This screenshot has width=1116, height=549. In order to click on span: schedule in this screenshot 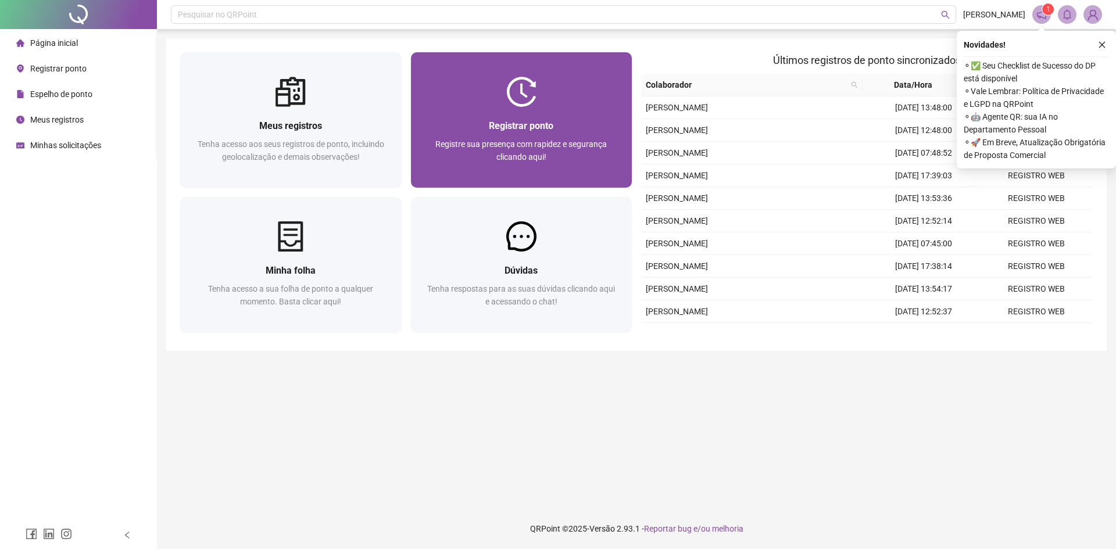, I will do `click(20, 145)`.